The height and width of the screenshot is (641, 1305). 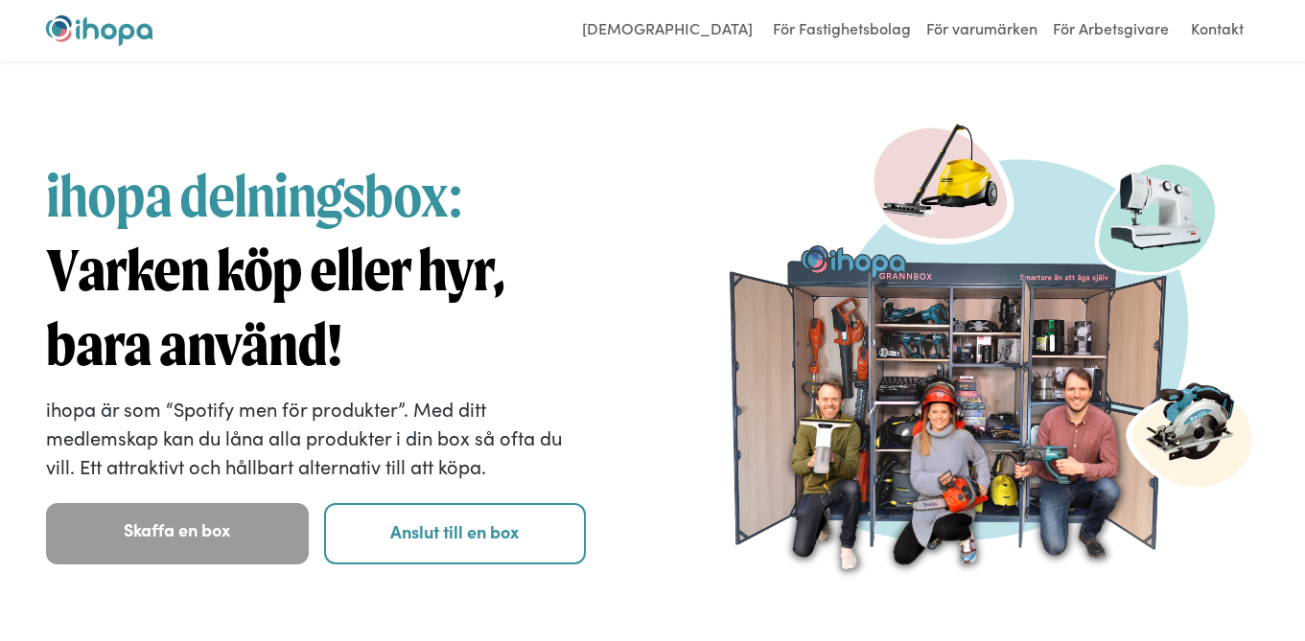 What do you see at coordinates (275, 307) in the screenshot?
I see `strong: Varken köp eller hyr, bara använd!` at bounding box center [275, 307].